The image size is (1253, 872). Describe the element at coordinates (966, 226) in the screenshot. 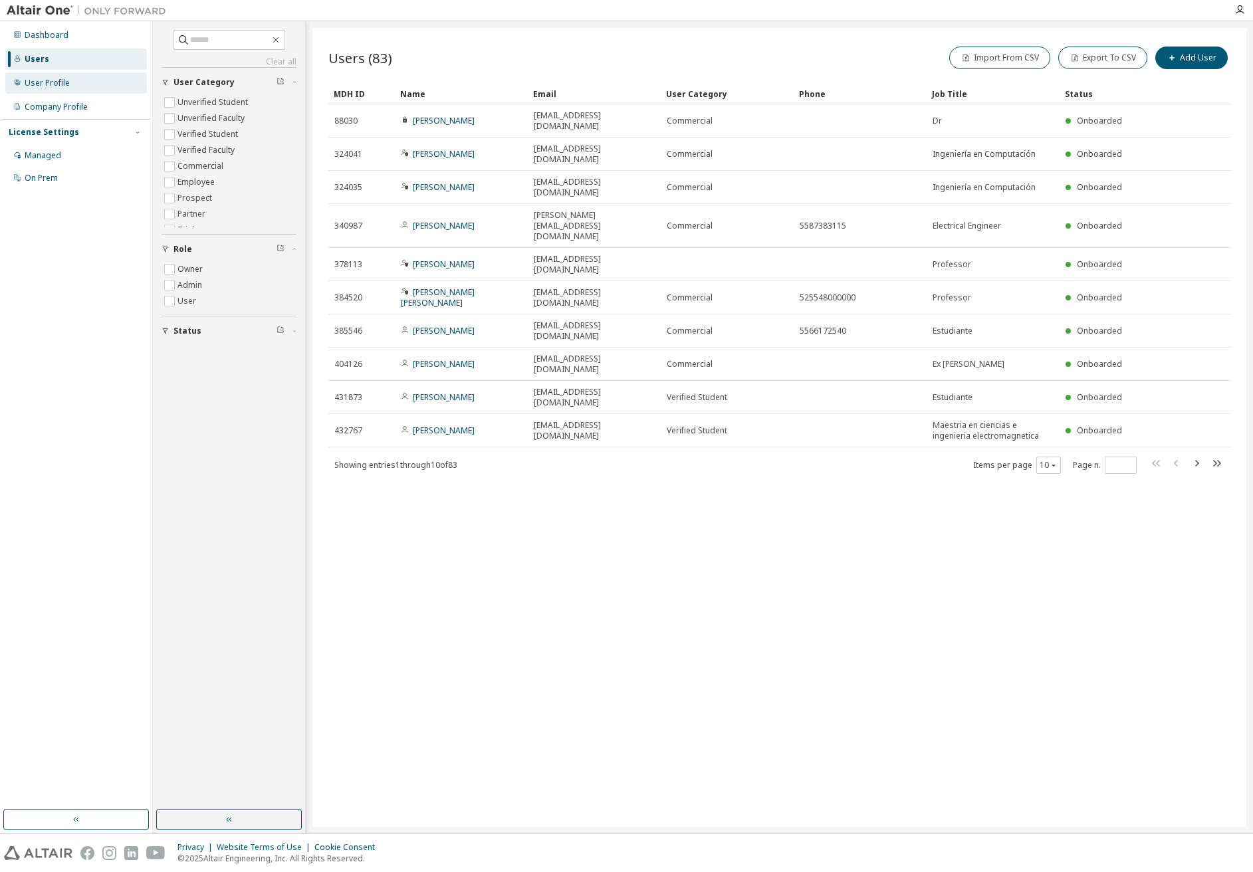

I see `span: Electrical Engineer` at that location.